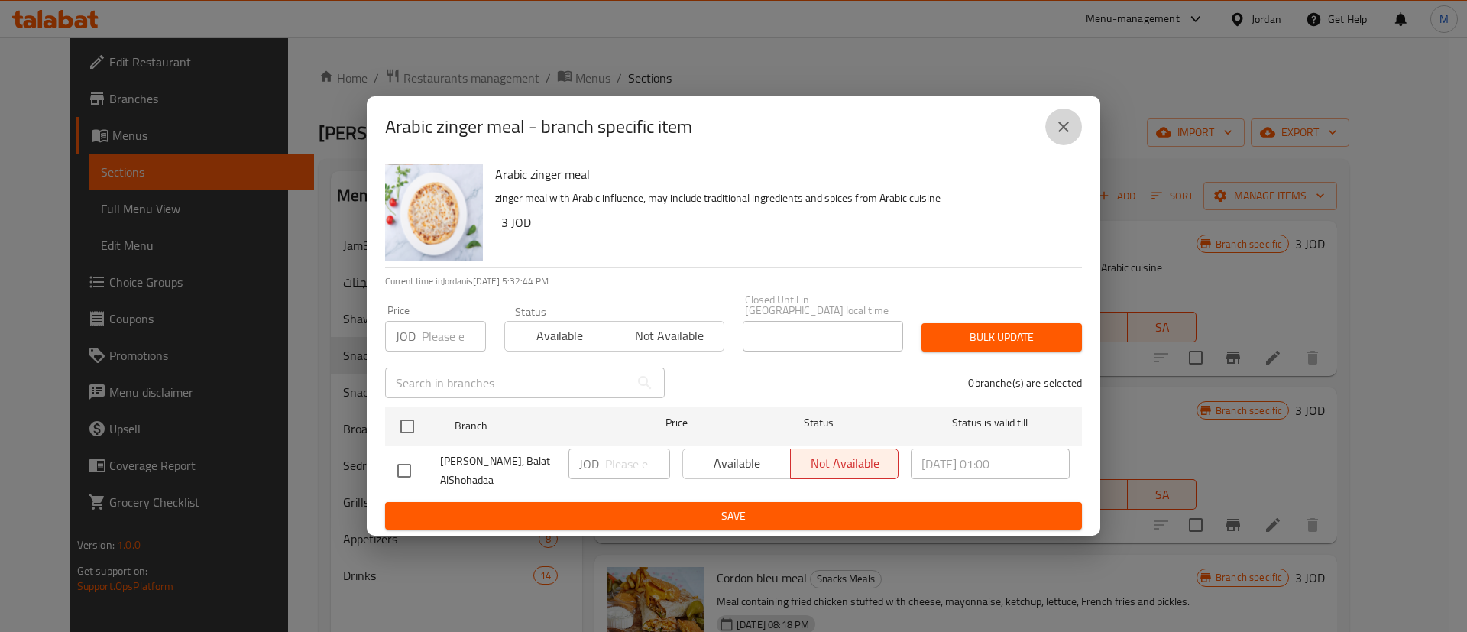 The height and width of the screenshot is (632, 1467). Describe the element at coordinates (676, 423) in the screenshot. I see `span: Price` at that location.